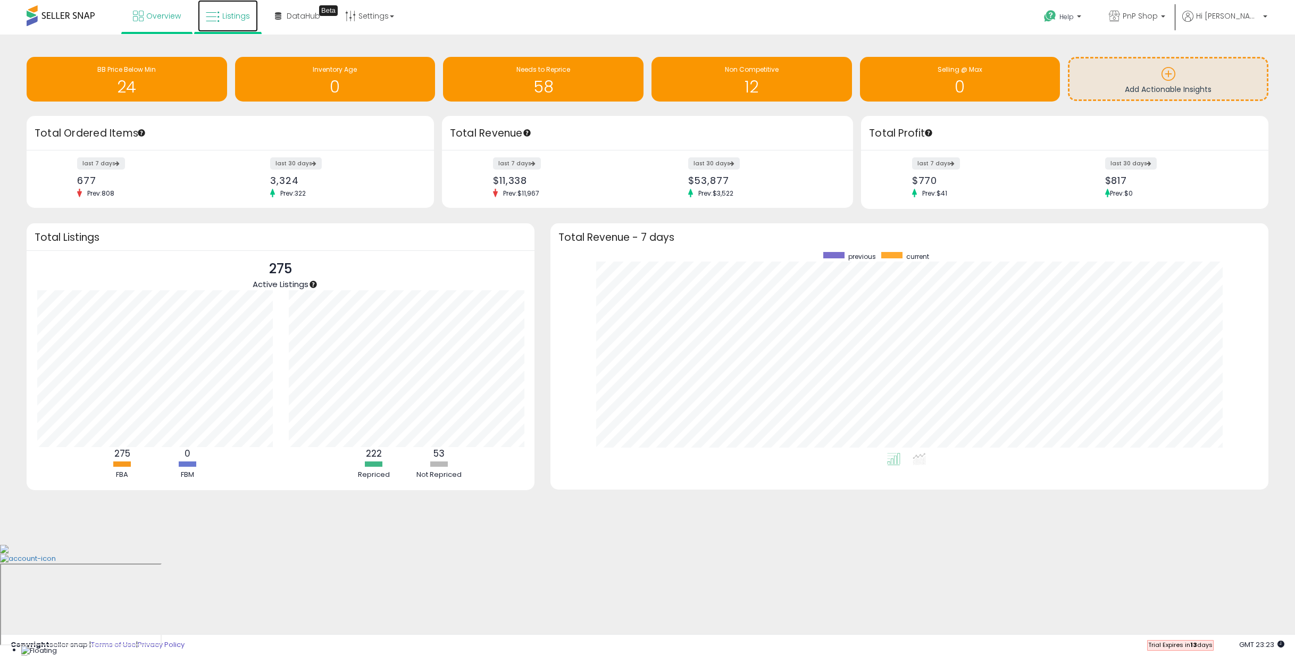 The image size is (1295, 656). I want to click on span: DataHub, so click(303, 16).